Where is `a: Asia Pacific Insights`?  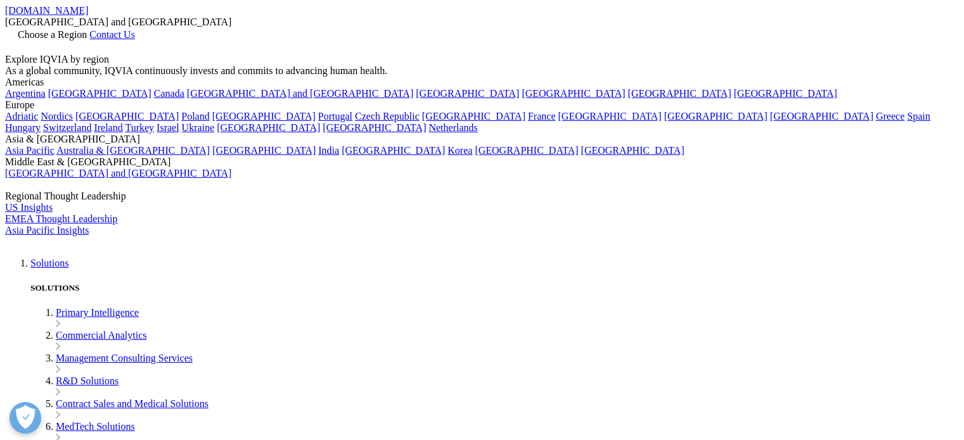 a: Asia Pacific Insights is located at coordinates (47, 230).